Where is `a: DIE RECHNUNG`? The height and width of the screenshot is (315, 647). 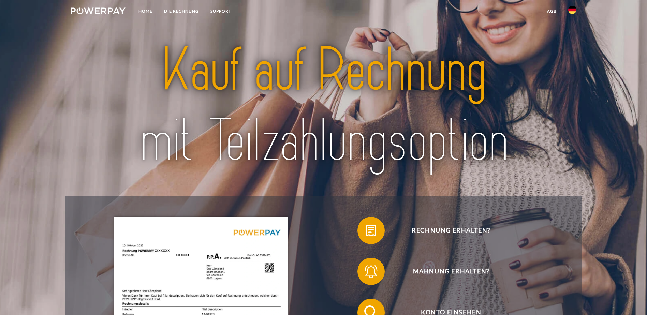 a: DIE RECHNUNG is located at coordinates (182, 11).